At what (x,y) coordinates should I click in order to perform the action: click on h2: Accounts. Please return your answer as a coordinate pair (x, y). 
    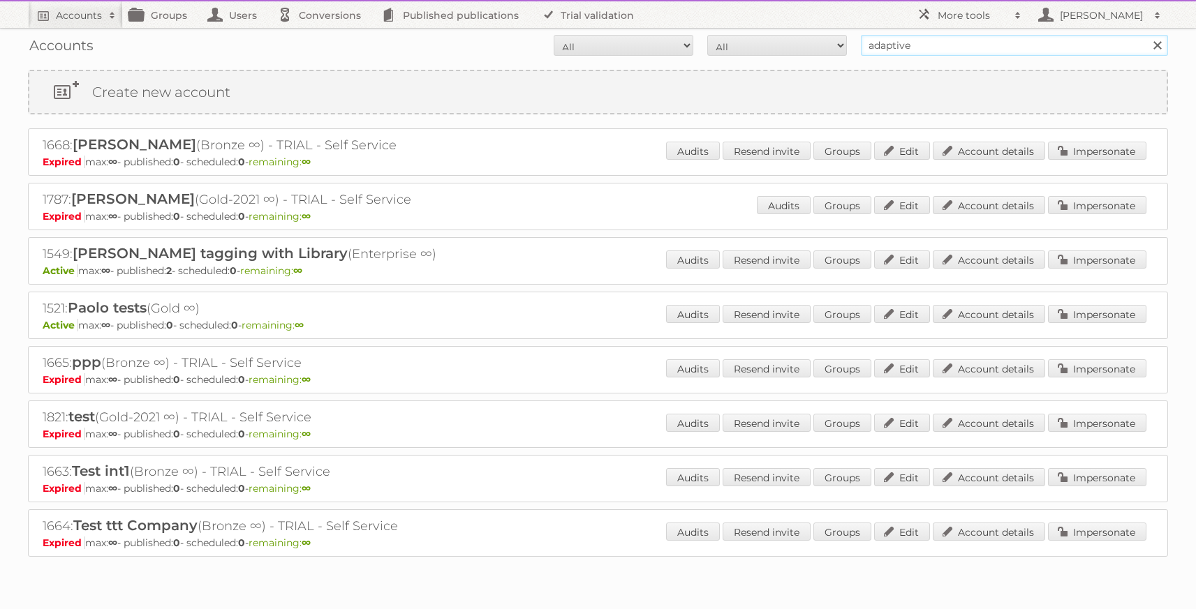
    Looking at the image, I should click on (79, 15).